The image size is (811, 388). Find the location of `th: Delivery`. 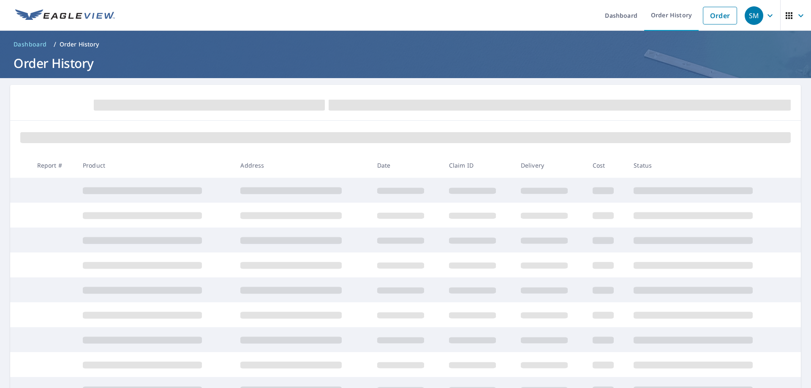

th: Delivery is located at coordinates (550, 165).